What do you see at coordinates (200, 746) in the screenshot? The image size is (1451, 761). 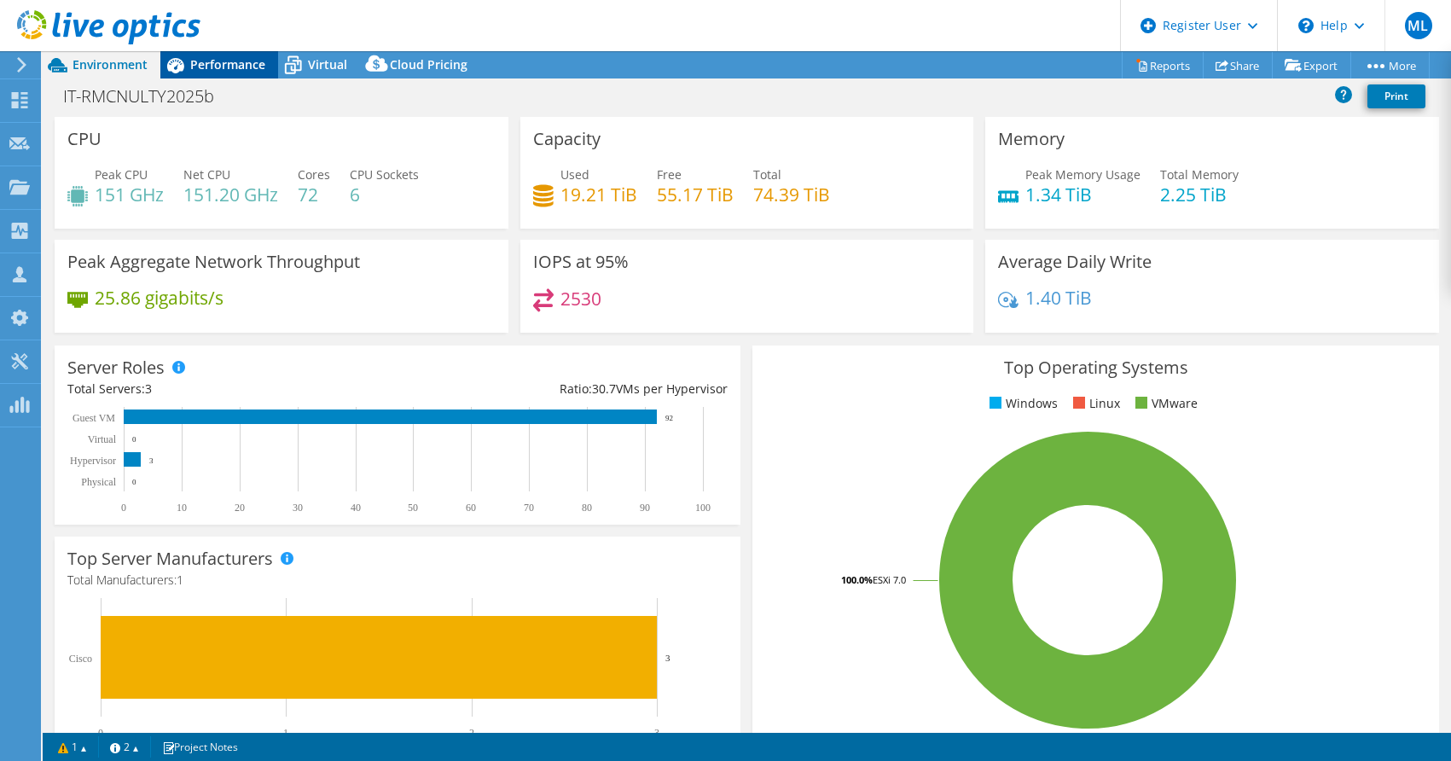 I see `a: Project Notes` at bounding box center [200, 746].